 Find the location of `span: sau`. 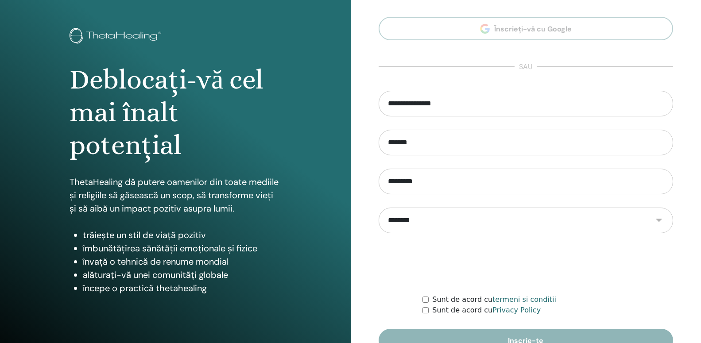

span: sau is located at coordinates (525, 67).